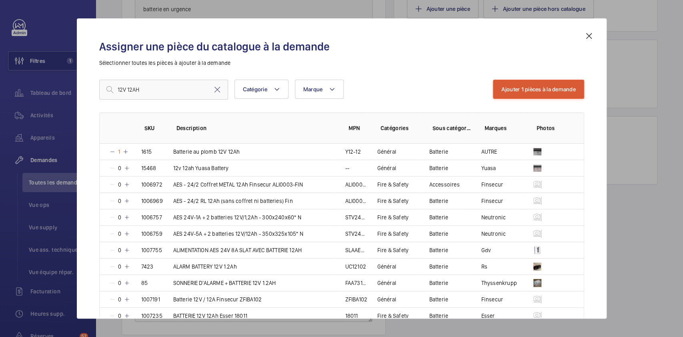 Image resolution: width=683 pixels, height=337 pixels. I want to click on p: Catégories, so click(400, 128).